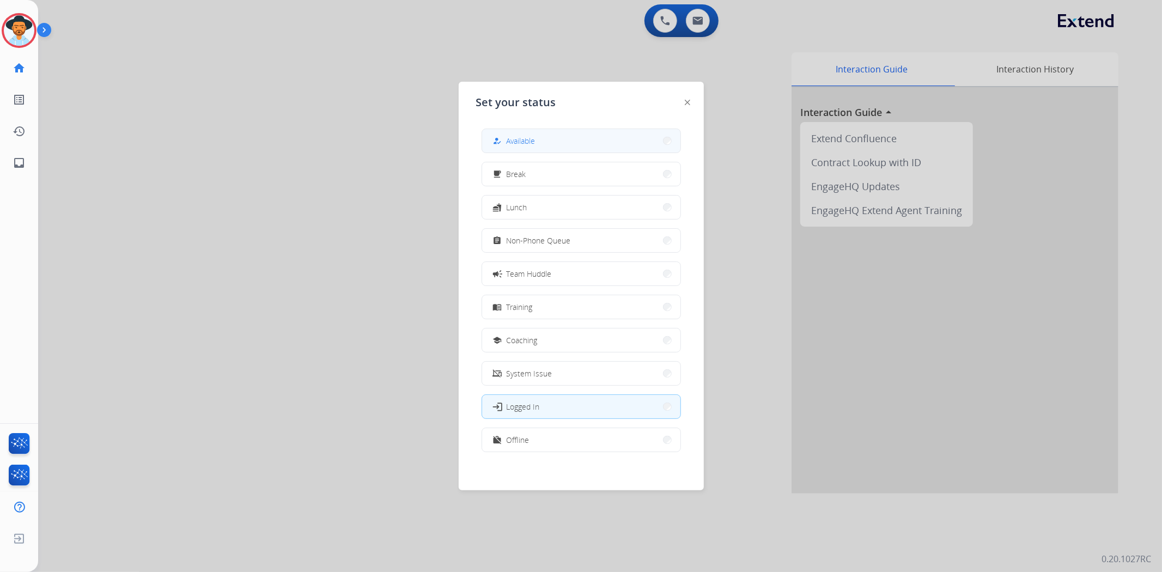 The height and width of the screenshot is (572, 1162). I want to click on mat-icon: login, so click(497, 406).